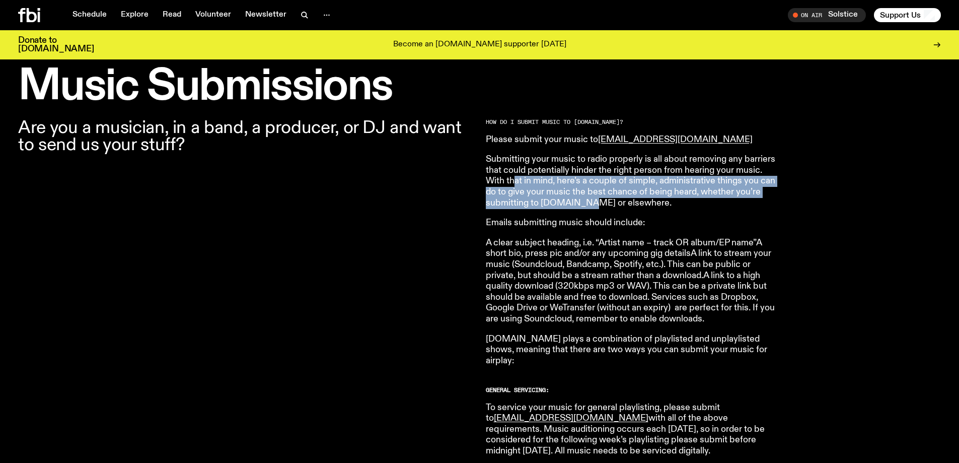  Describe the element at coordinates (90, 15) in the screenshot. I see `a: Schedule` at that location.